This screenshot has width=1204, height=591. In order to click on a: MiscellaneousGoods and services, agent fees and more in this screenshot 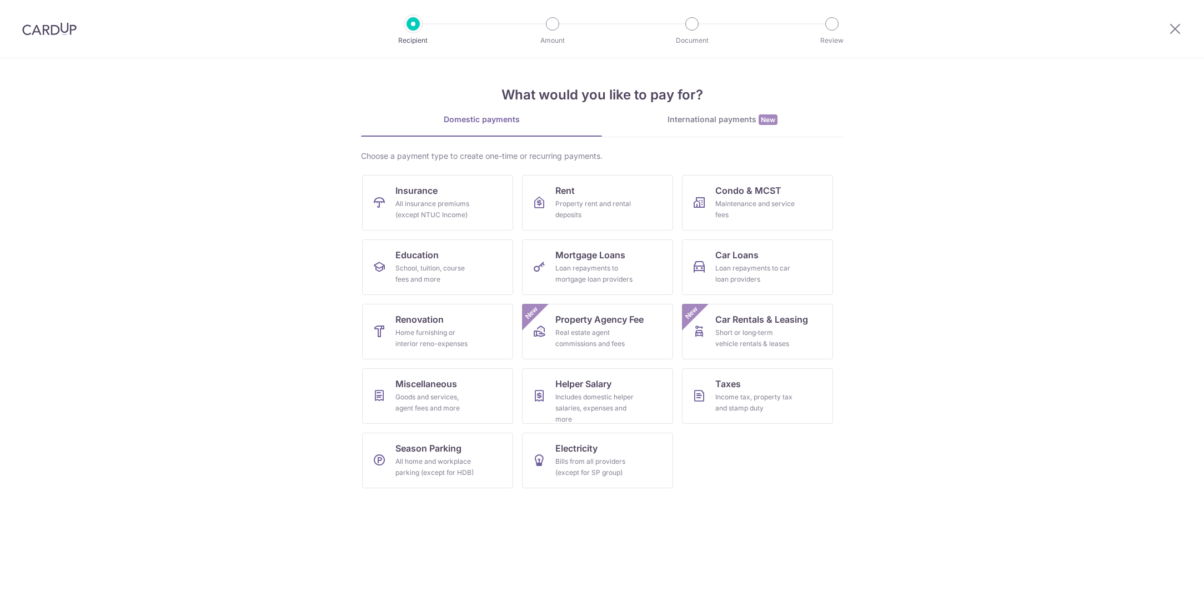, I will do `click(438, 396)`.